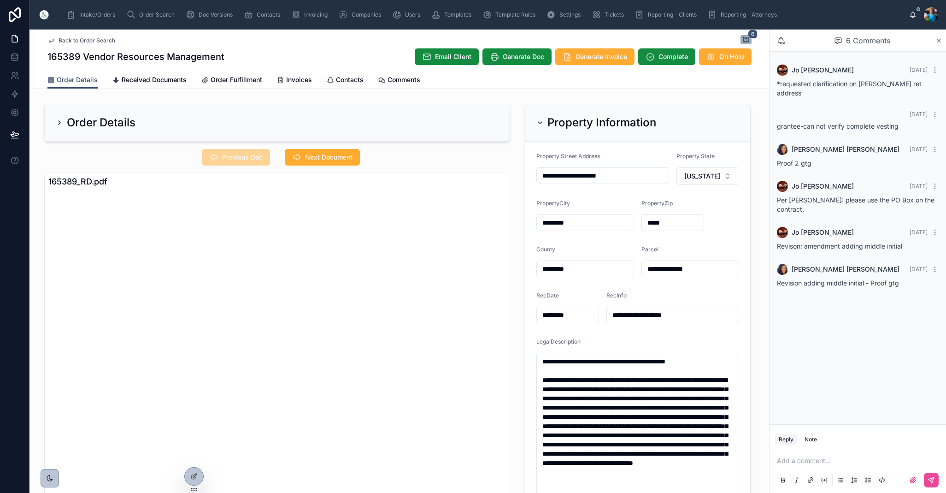 The width and height of the screenshot is (946, 493). What do you see at coordinates (101, 123) in the screenshot?
I see `h2: Order Details` at bounding box center [101, 123].